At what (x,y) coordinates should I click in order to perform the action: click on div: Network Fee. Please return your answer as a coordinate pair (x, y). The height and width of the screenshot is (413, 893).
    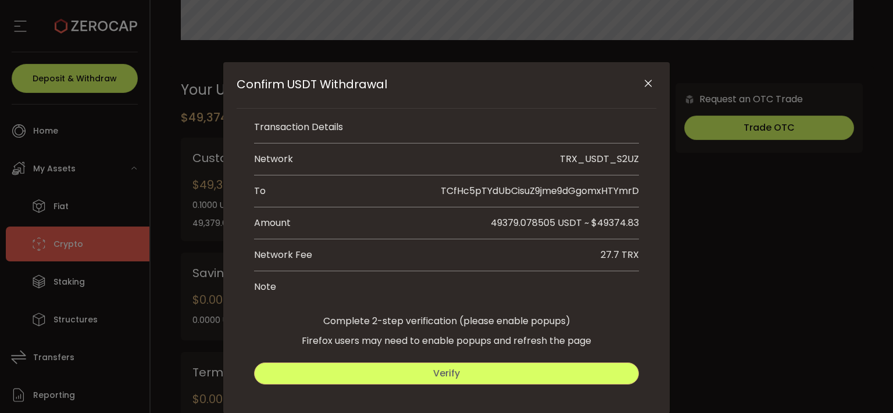
    Looking at the image, I should click on (283, 255).